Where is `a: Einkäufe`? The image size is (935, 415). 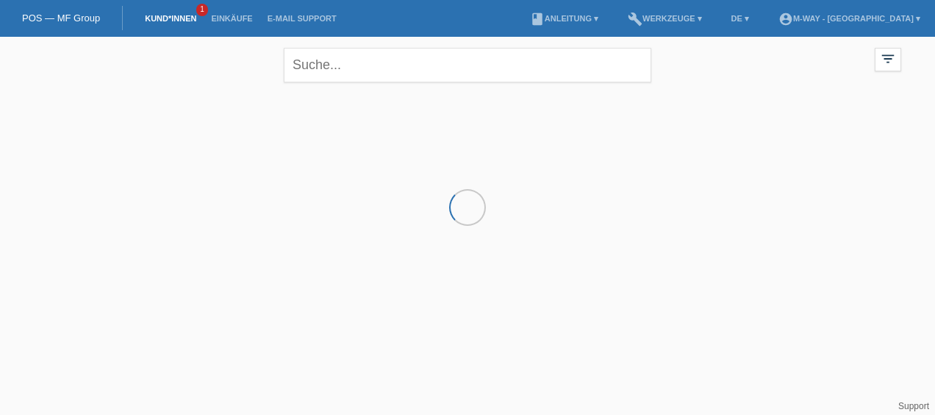 a: Einkäufe is located at coordinates (232, 18).